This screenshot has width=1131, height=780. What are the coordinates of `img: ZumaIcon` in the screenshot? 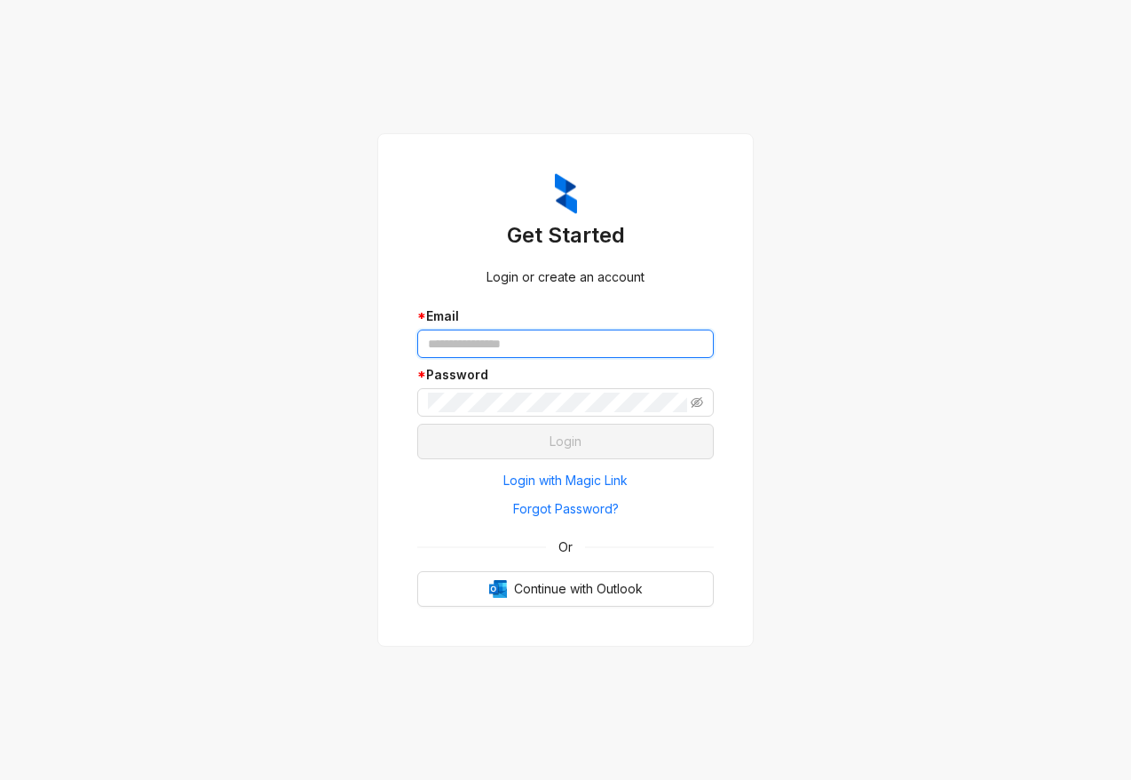 It's located at (566, 194).